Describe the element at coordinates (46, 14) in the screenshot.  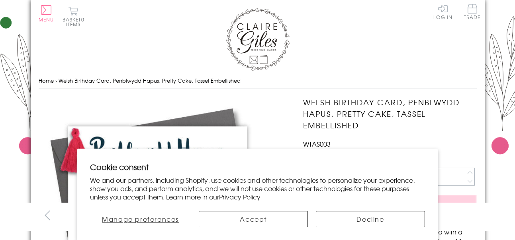
I see `button: Menu` at that location.